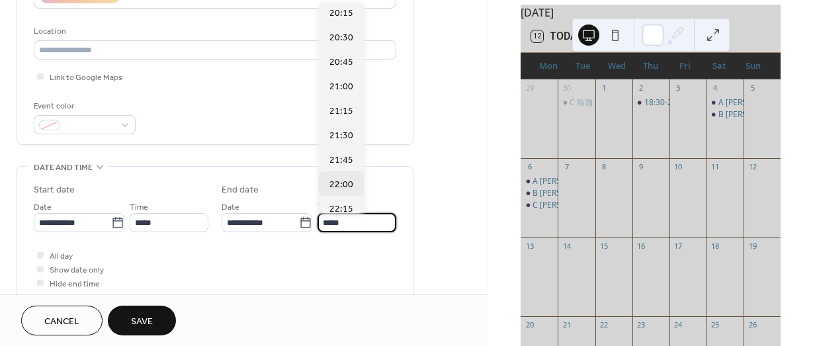 The height and width of the screenshot is (346, 813). Describe the element at coordinates (341, 62) in the screenshot. I see `span: 20:45` at that location.